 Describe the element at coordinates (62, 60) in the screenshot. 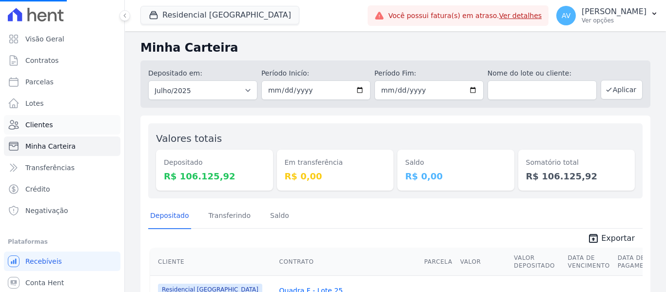

I see `a: Contratos` at that location.